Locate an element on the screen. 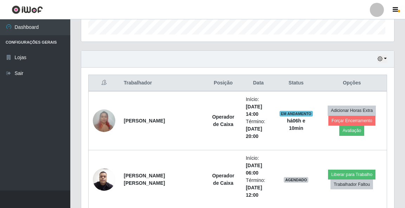  th: Trabalhador is located at coordinates (162, 83).